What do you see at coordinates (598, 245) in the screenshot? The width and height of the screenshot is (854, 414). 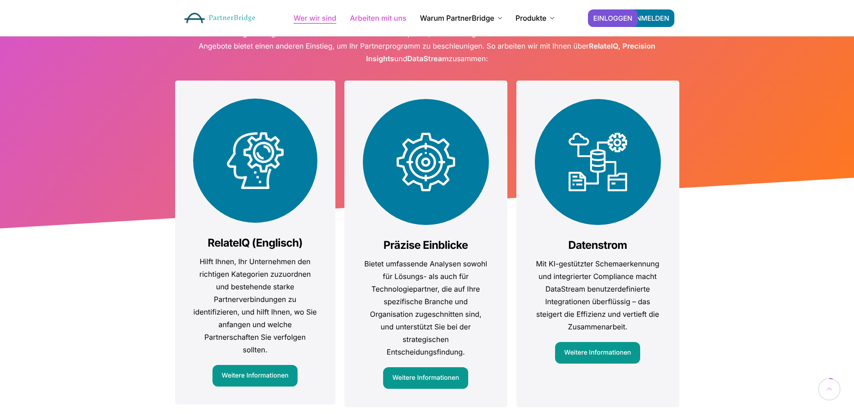 I see `h3: Datenstrom` at bounding box center [598, 245].